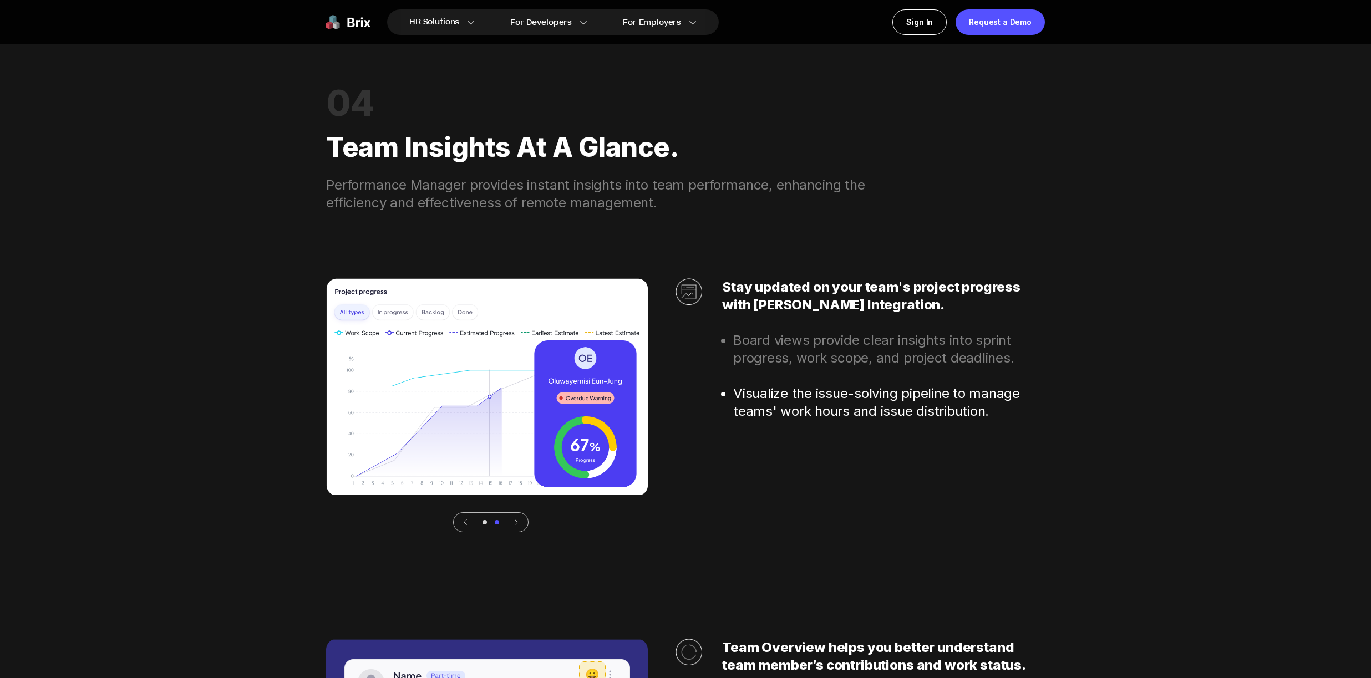 The width and height of the screenshot is (1371, 678). What do you see at coordinates (1000, 22) in the screenshot?
I see `a: Request a Demo` at bounding box center [1000, 22].